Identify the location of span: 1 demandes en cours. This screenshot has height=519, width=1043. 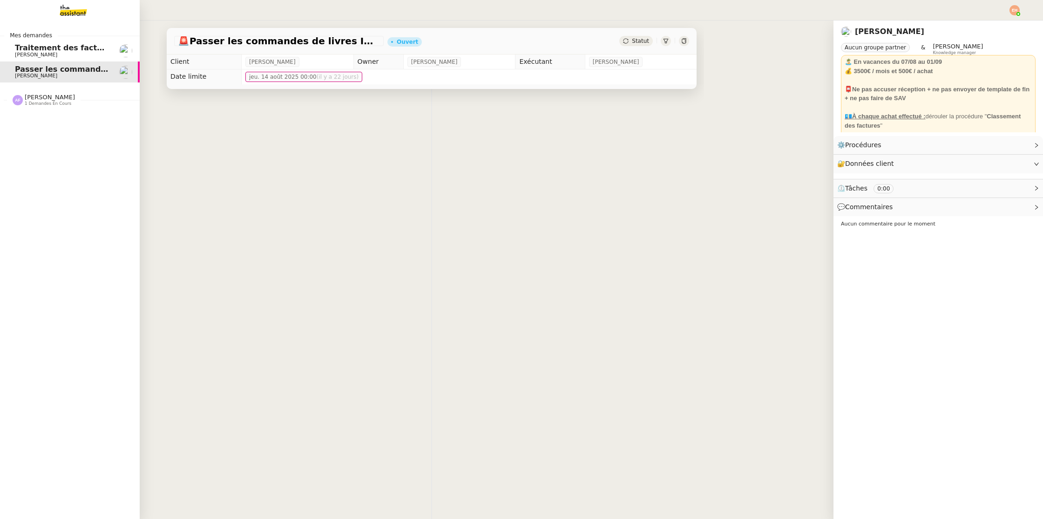
(48, 103).